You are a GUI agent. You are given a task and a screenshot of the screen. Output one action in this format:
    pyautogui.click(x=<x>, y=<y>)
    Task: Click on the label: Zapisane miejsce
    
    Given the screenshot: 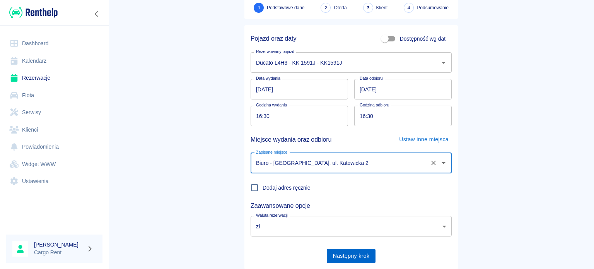 What is the action you would take?
    pyautogui.click(x=272, y=152)
    